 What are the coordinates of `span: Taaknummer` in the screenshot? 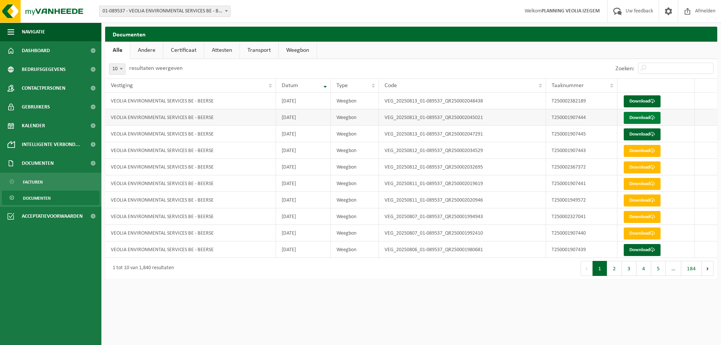 It's located at (568, 86).